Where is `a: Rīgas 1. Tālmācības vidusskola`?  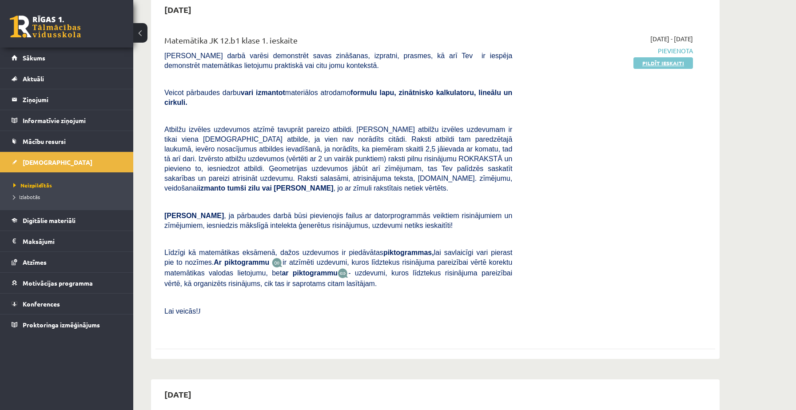
a: Rīgas 1. Tālmācības vidusskola is located at coordinates (45, 27).